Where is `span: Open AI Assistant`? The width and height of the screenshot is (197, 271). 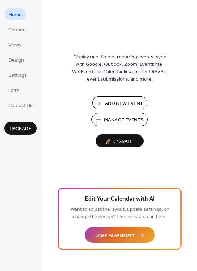
span: Open AI Assistant is located at coordinates (115, 235).